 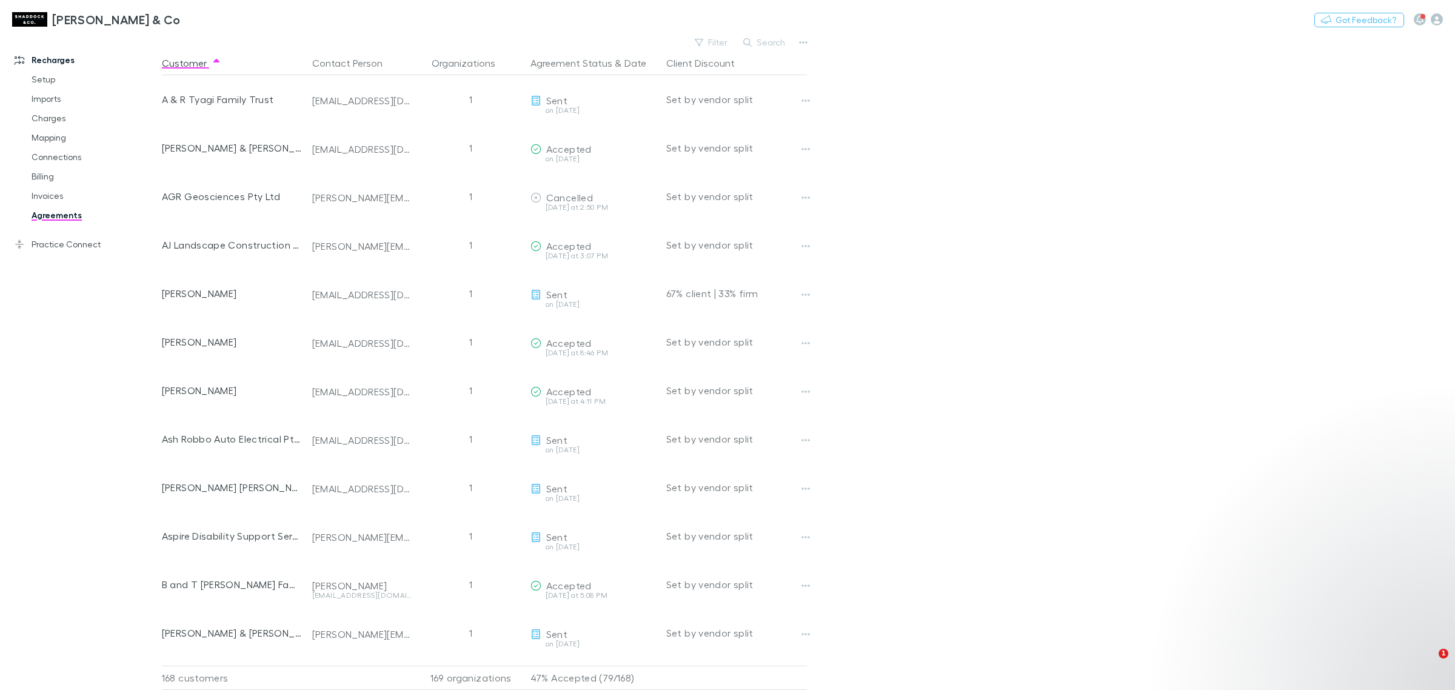 I want to click on a: Imports, so click(x=95, y=99).